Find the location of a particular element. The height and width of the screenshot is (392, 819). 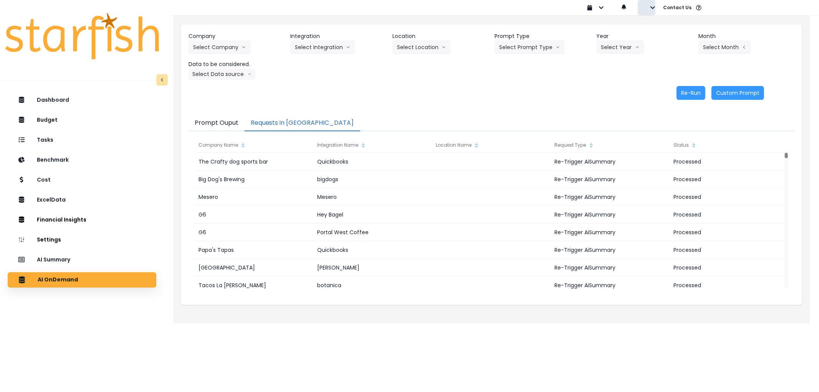

div: Big Dog's Brewing is located at coordinates (254, 179).